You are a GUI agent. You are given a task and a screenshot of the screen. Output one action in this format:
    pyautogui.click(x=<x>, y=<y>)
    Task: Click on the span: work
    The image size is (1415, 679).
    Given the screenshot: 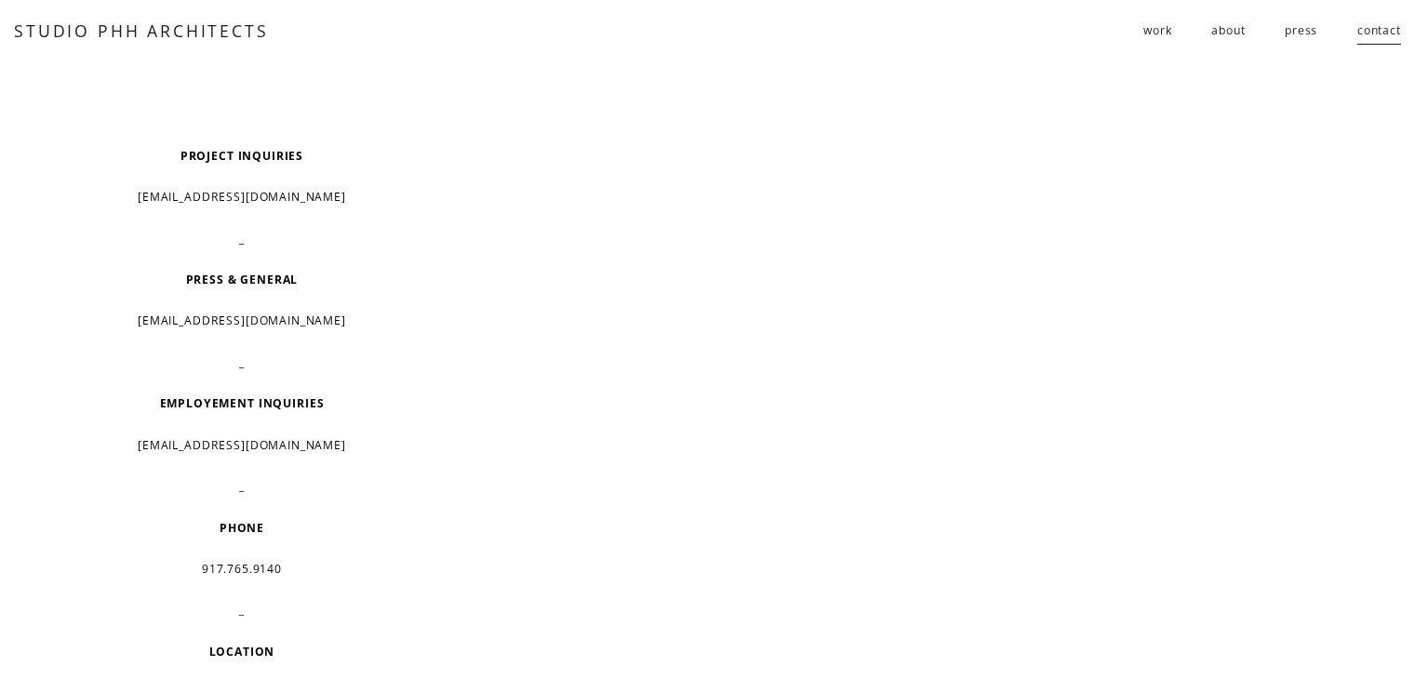 What is the action you would take?
    pyautogui.click(x=1157, y=31)
    